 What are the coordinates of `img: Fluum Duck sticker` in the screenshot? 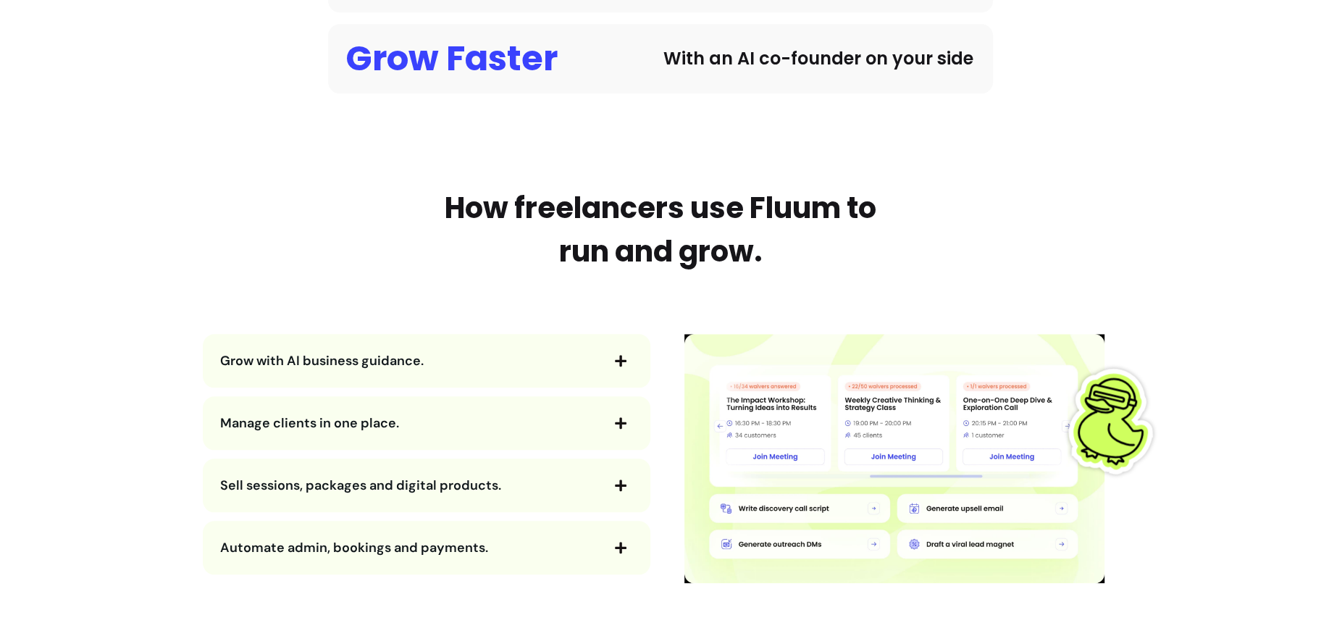 It's located at (1113, 421).